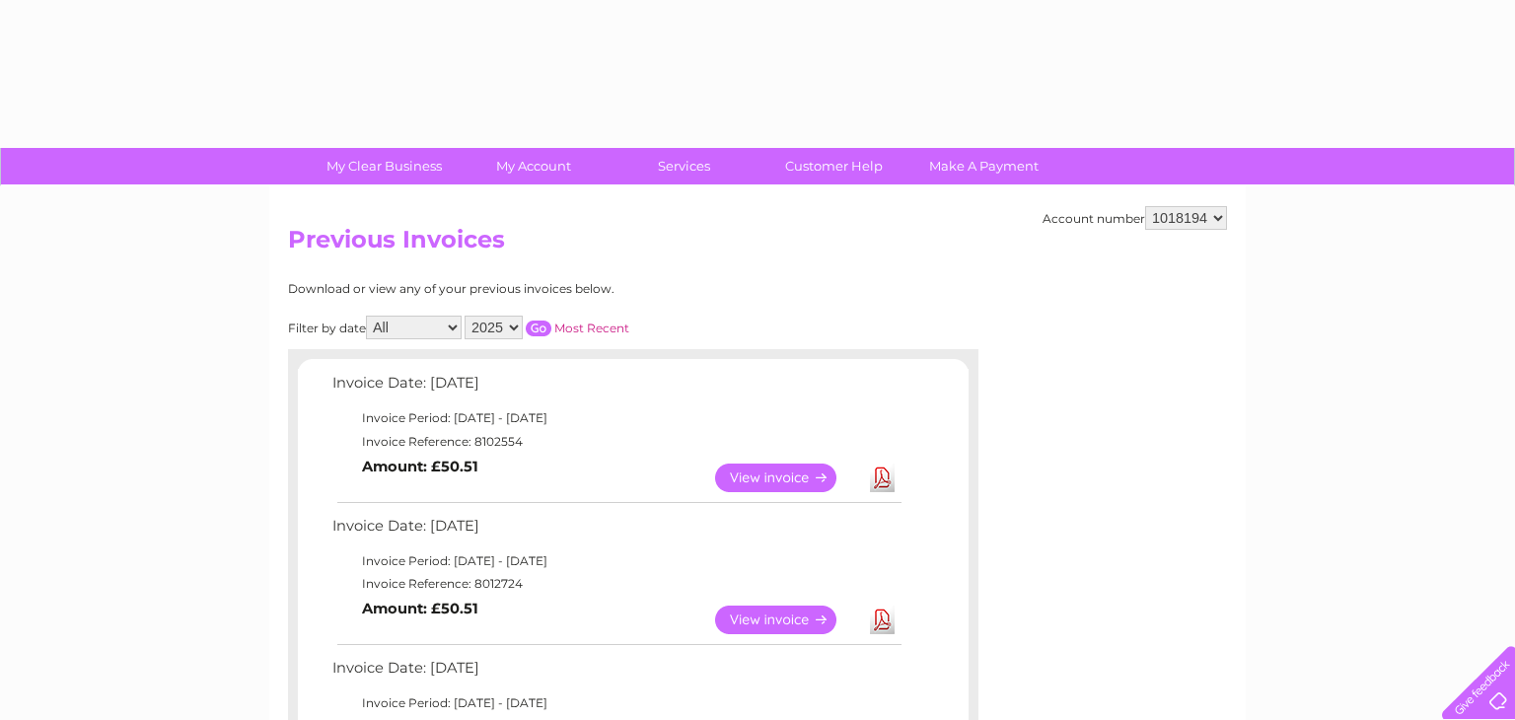 The image size is (1515, 720). Describe the element at coordinates (546, 327) in the screenshot. I see `div: Filter by date` at that location.